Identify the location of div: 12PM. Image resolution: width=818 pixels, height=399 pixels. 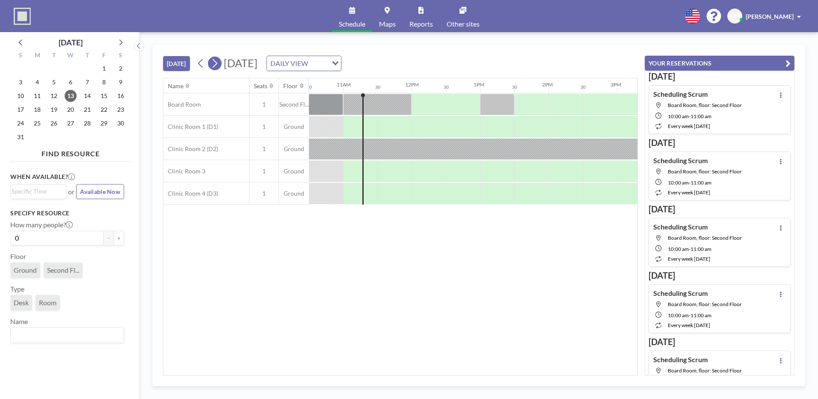
(412, 84).